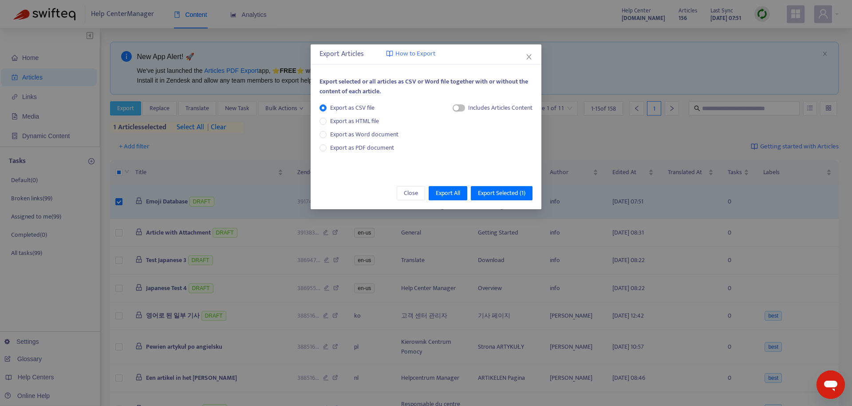 The width and height of the screenshot is (852, 406). I want to click on button: Export All, so click(448, 193).